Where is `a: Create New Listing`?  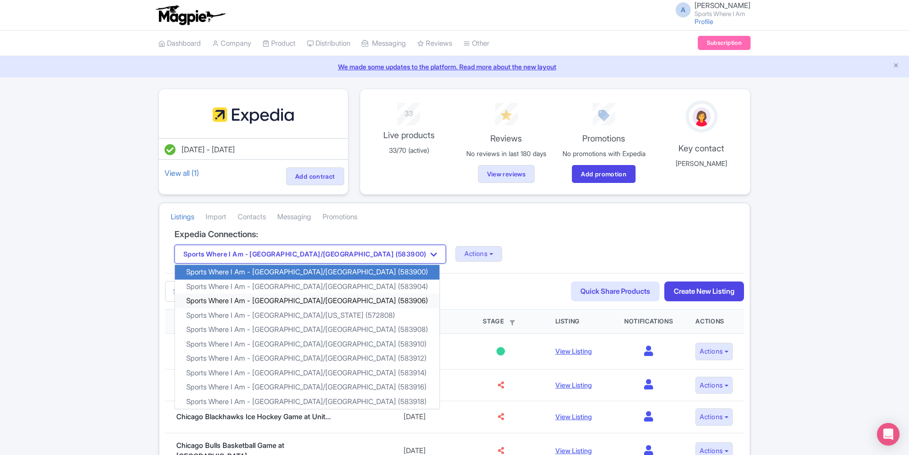
a: Create New Listing is located at coordinates (704, 291).